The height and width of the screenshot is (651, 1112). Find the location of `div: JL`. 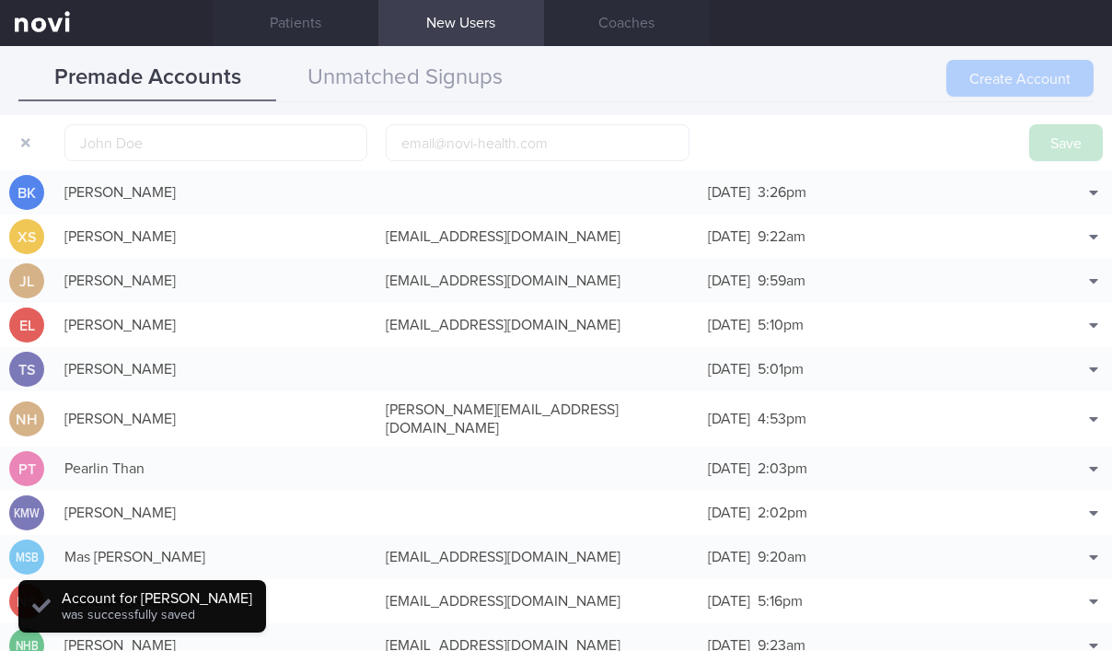

div: JL is located at coordinates (27, 281).